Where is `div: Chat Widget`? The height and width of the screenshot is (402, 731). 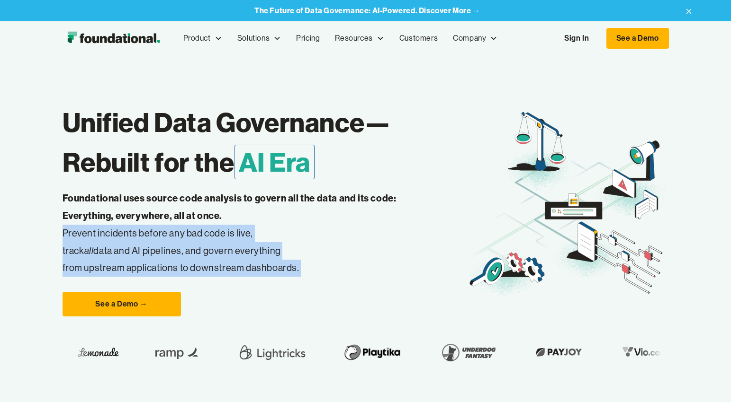
div: Chat Widget is located at coordinates (707, 380).